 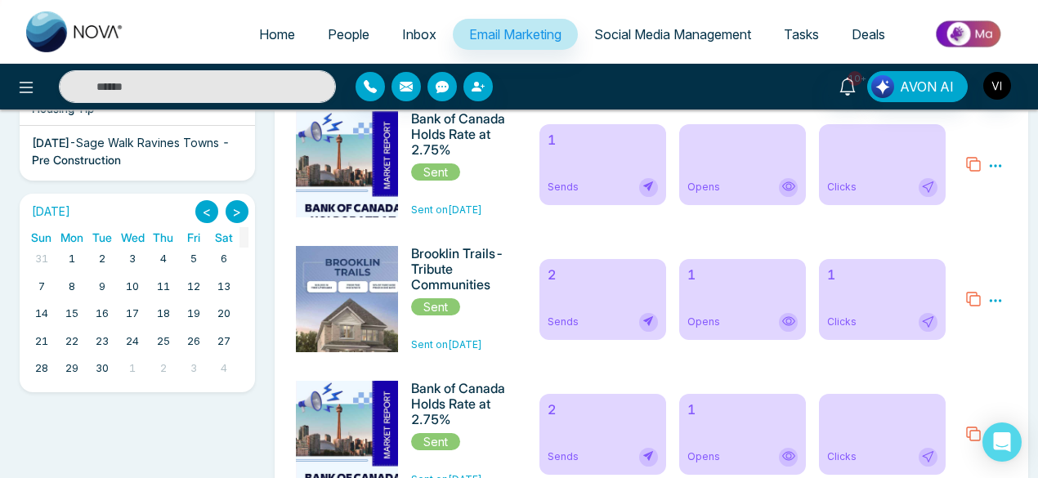 What do you see at coordinates (41, 316) in the screenshot?
I see `td: September 14, 2025` at bounding box center [41, 316].